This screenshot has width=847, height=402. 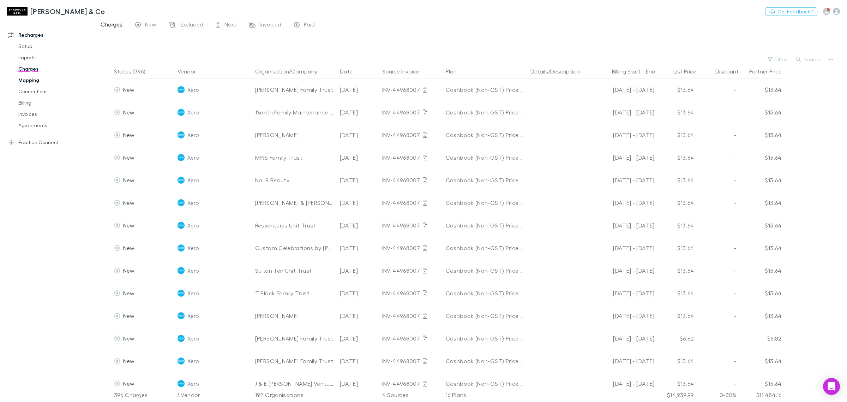 I want to click on div: 396 Charges, so click(x=143, y=395).